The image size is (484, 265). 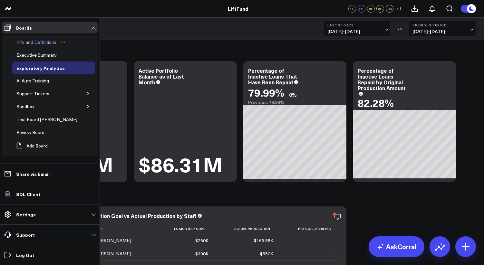 I want to click on p: Support, so click(x=25, y=235).